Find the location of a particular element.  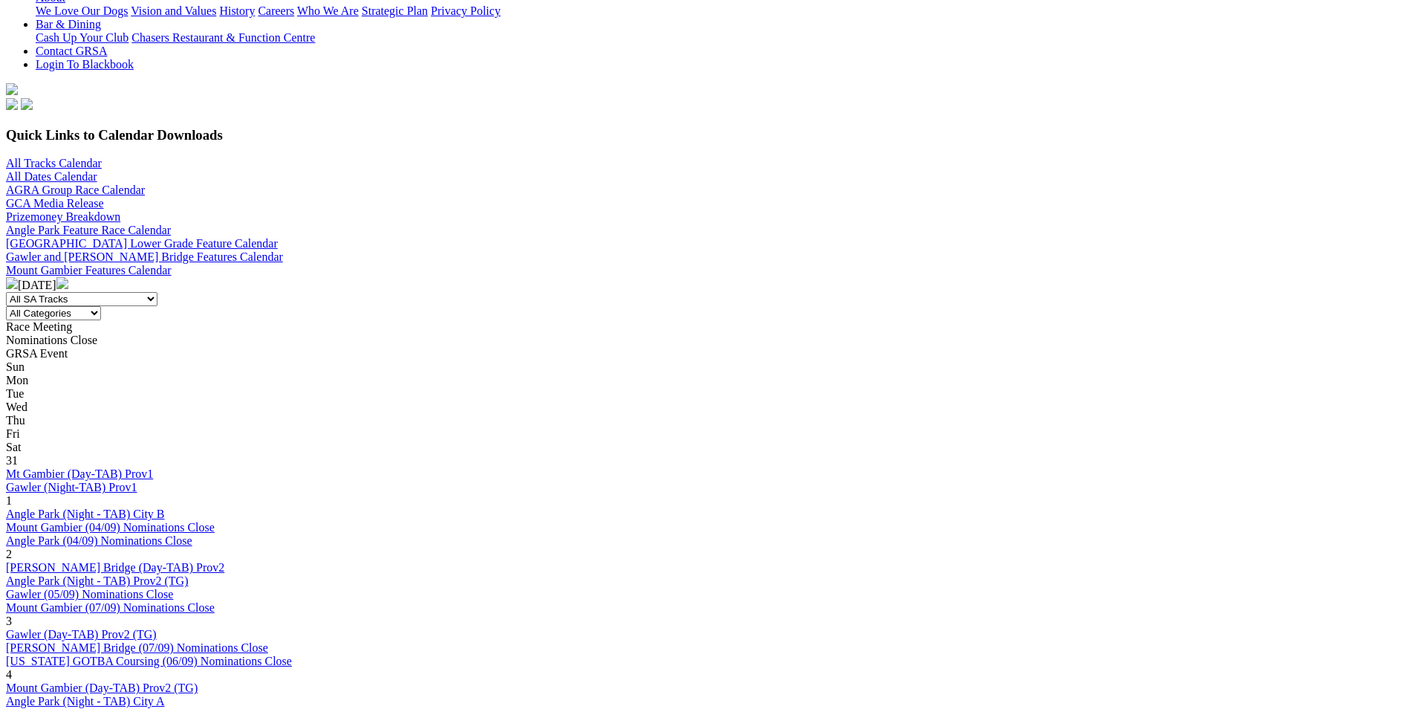

a: Mount Gambier (04/09) Nominations Close is located at coordinates (110, 527).